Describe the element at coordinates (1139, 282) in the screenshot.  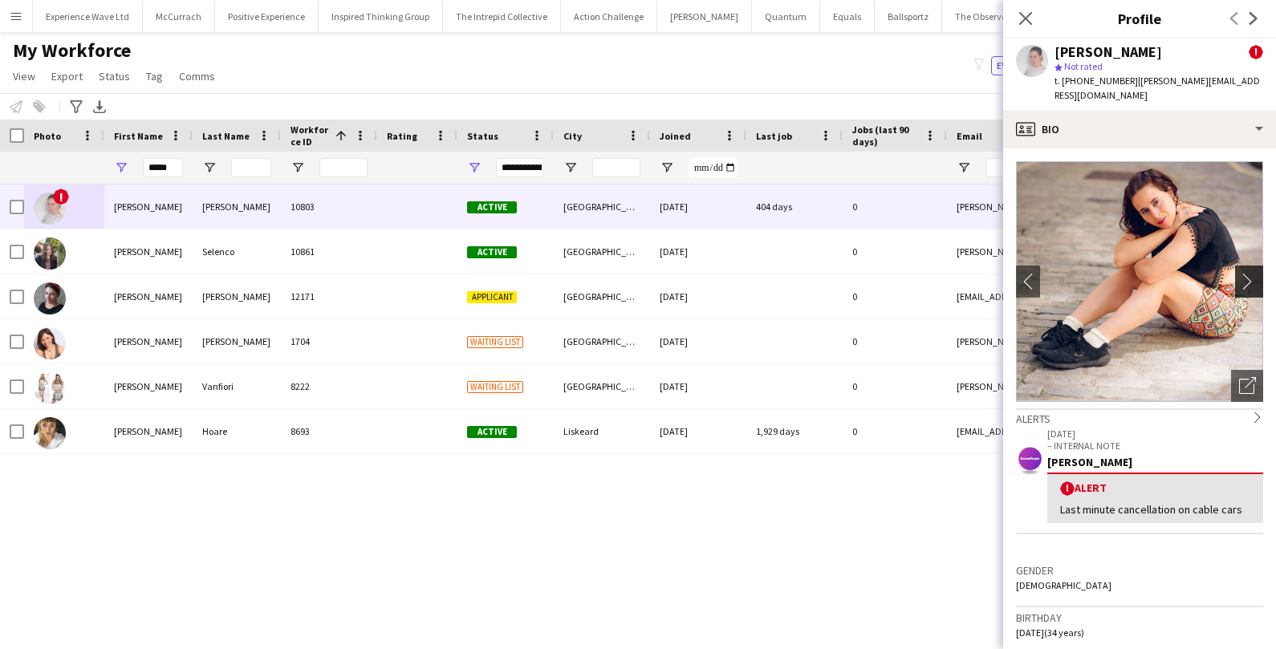
I see `img: Crew avatar or photo` at that location.